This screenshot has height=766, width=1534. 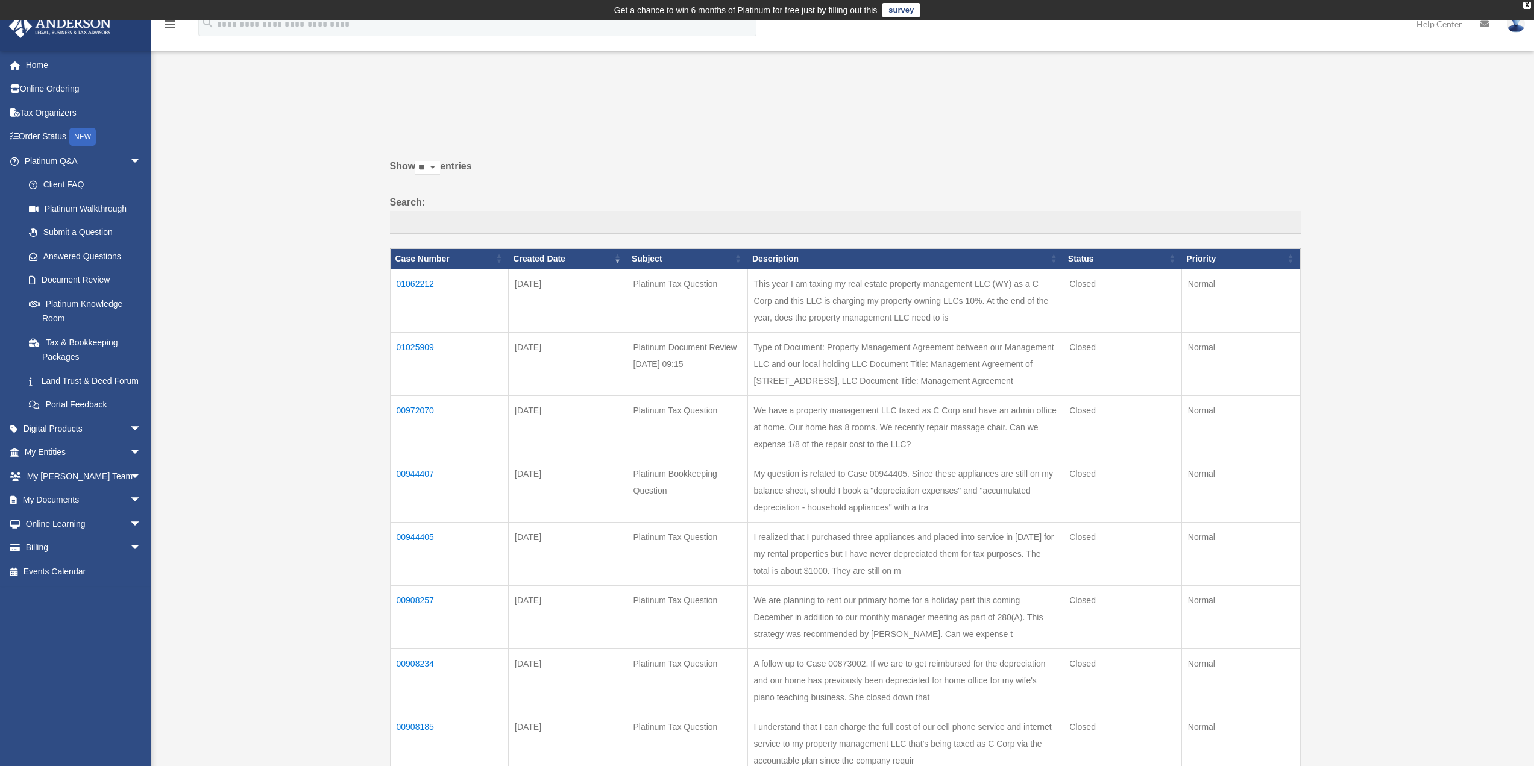 I want to click on a: Answered Questions, so click(x=82, y=256).